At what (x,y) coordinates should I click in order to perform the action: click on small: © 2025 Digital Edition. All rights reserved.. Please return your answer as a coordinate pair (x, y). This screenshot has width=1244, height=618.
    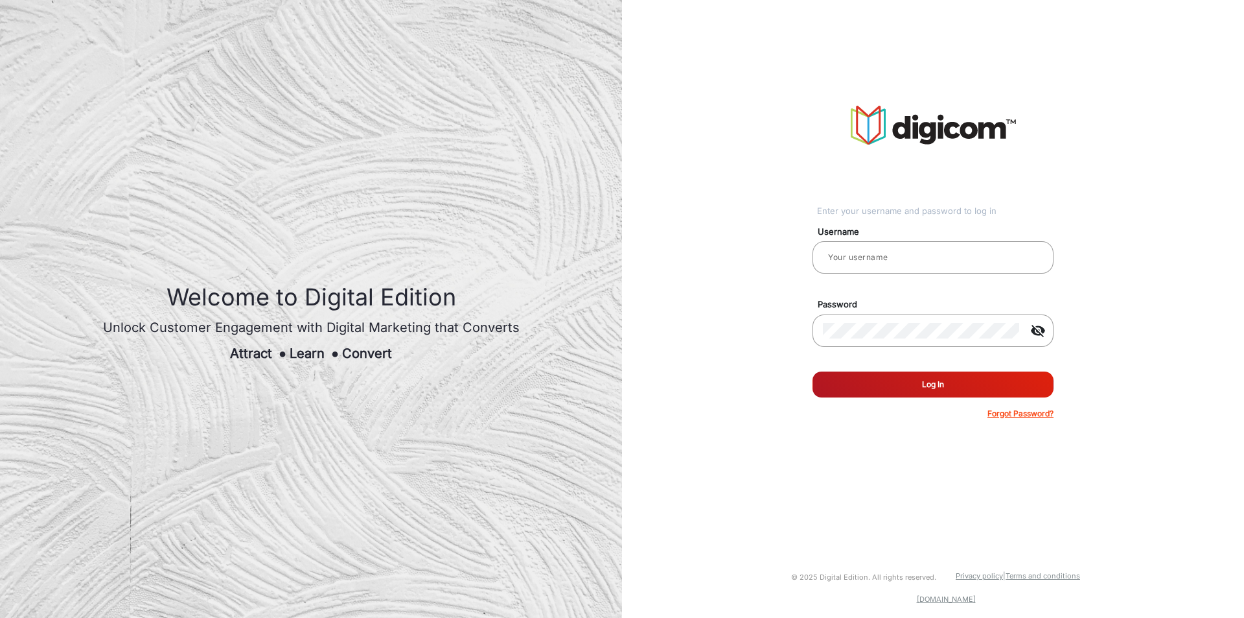
    Looking at the image, I should click on (864, 577).